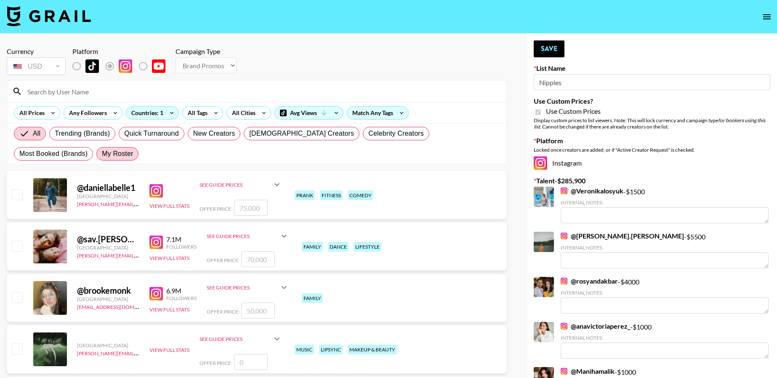 The image size is (777, 378). What do you see at coordinates (37, 134) in the screenshot?
I see `span: All` at bounding box center [37, 134].